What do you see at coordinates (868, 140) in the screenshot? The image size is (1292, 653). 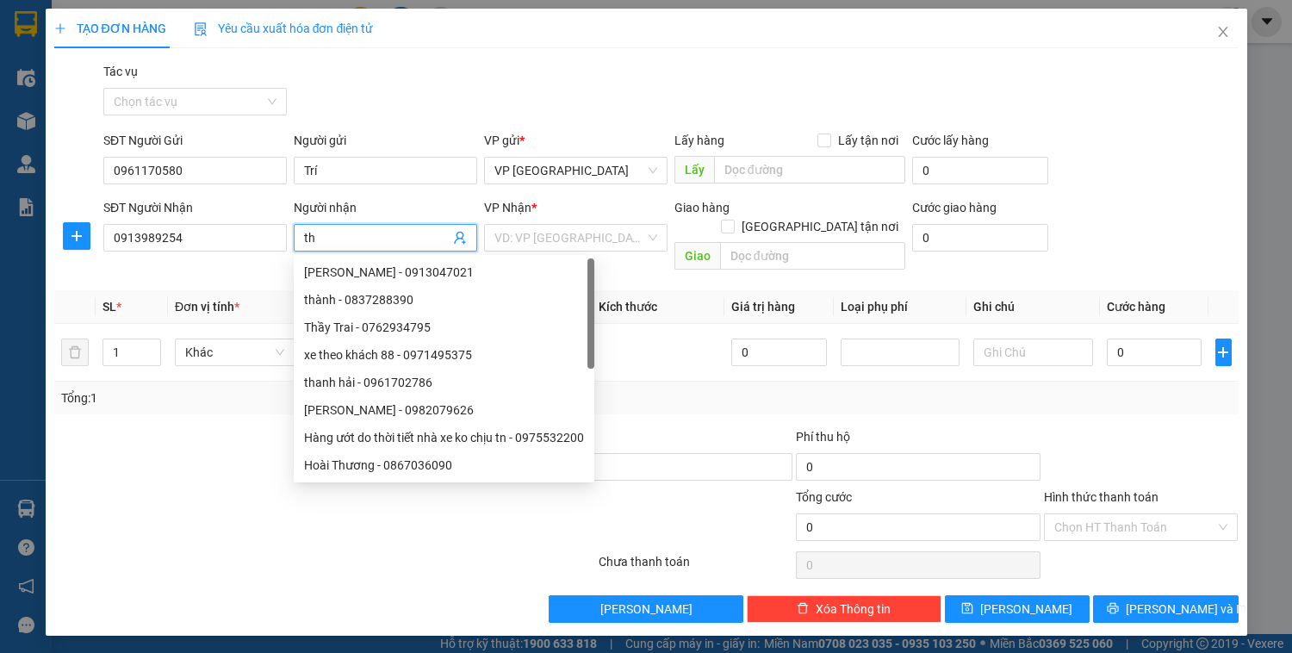 I see `span: Lấy tận nơi` at bounding box center [868, 140].